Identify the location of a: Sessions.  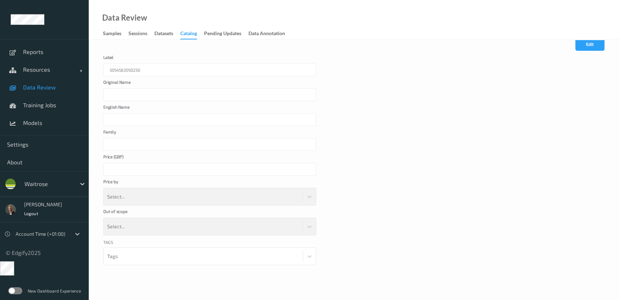
(141, 34).